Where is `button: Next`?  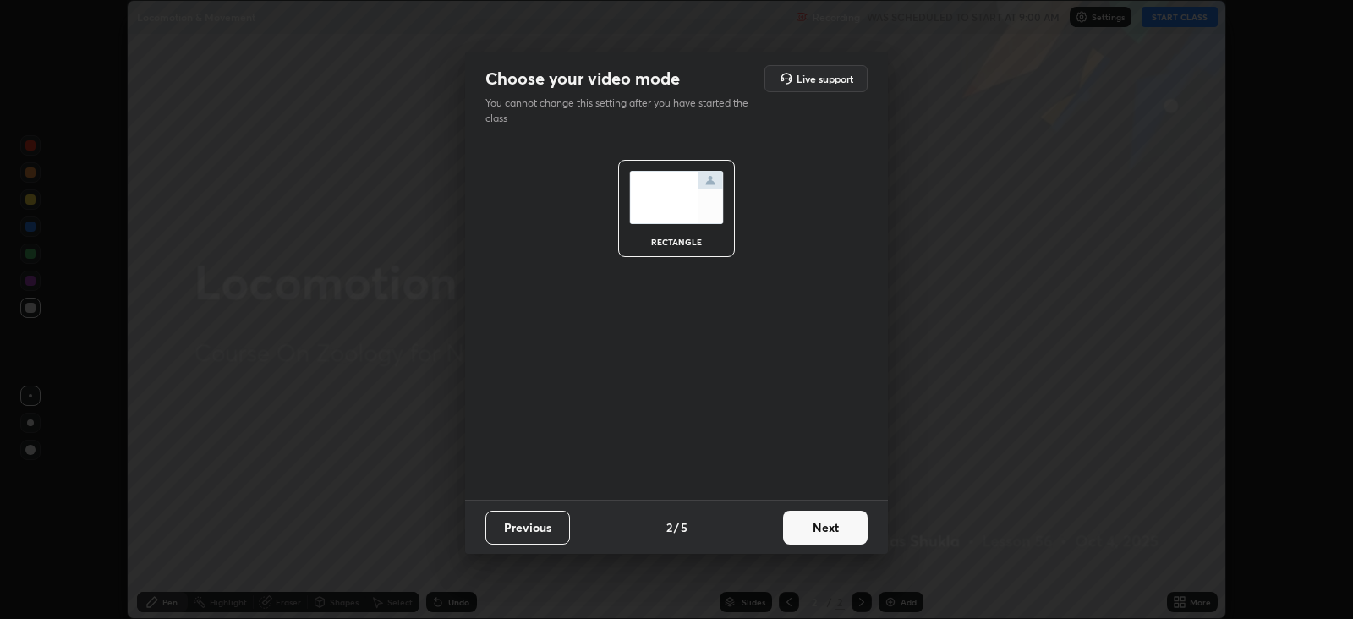
button: Next is located at coordinates (825, 528).